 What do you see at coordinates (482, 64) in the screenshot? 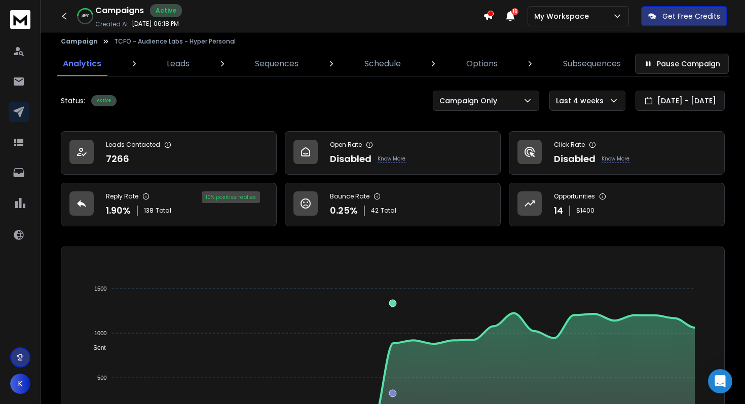
I see `a: Options` at bounding box center [482, 64].